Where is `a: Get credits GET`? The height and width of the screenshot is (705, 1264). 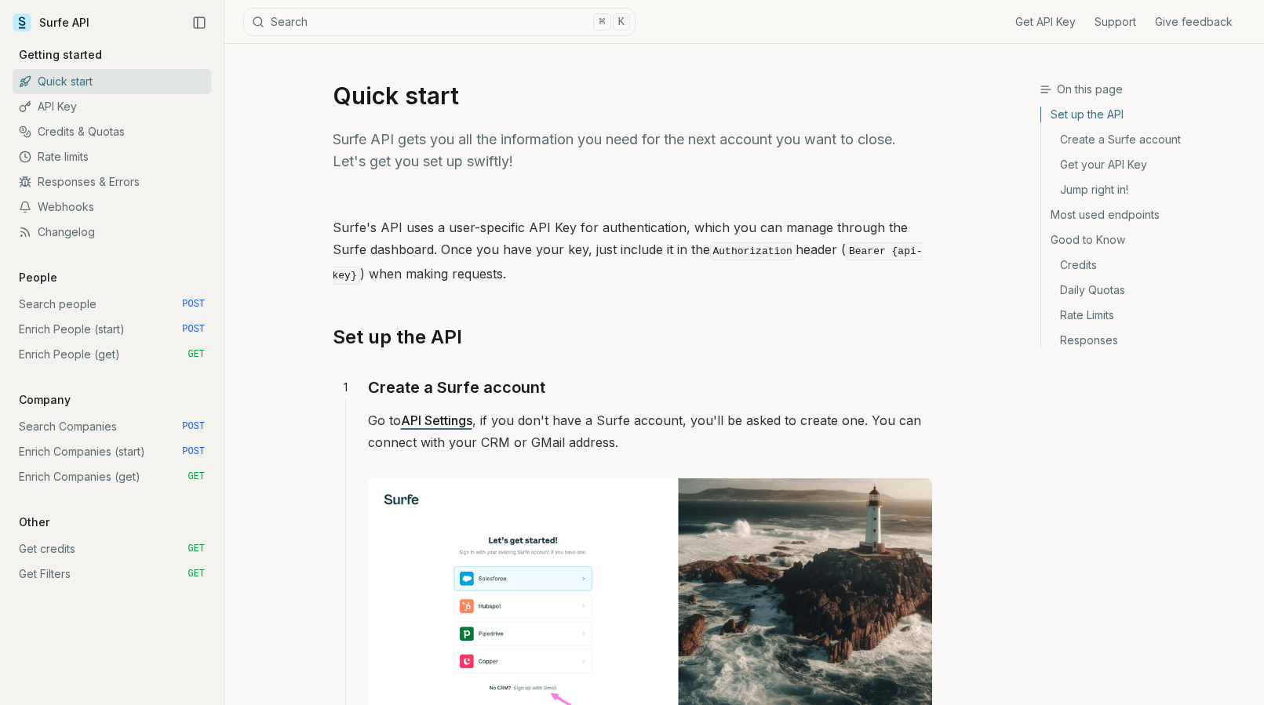 a: Get credits GET is located at coordinates (111, 549).